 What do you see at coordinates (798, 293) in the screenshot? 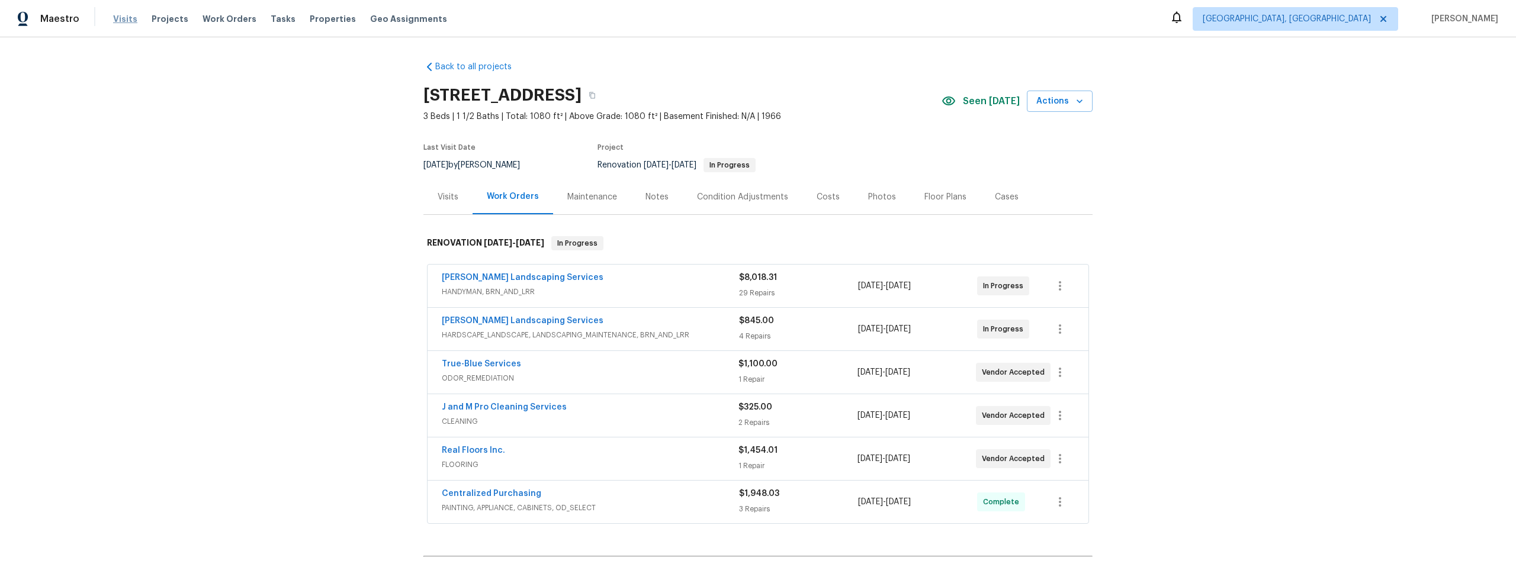
I see `div: 29 Repairs` at bounding box center [798, 293].